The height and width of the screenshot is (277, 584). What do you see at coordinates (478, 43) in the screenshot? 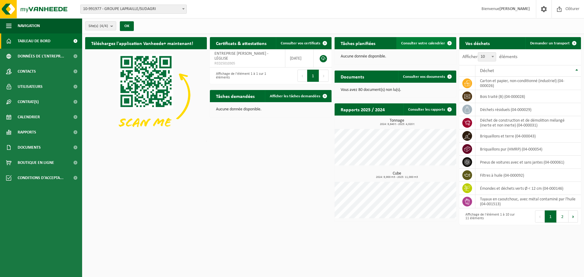
I see `h2: Vos déchets` at bounding box center [478, 43].